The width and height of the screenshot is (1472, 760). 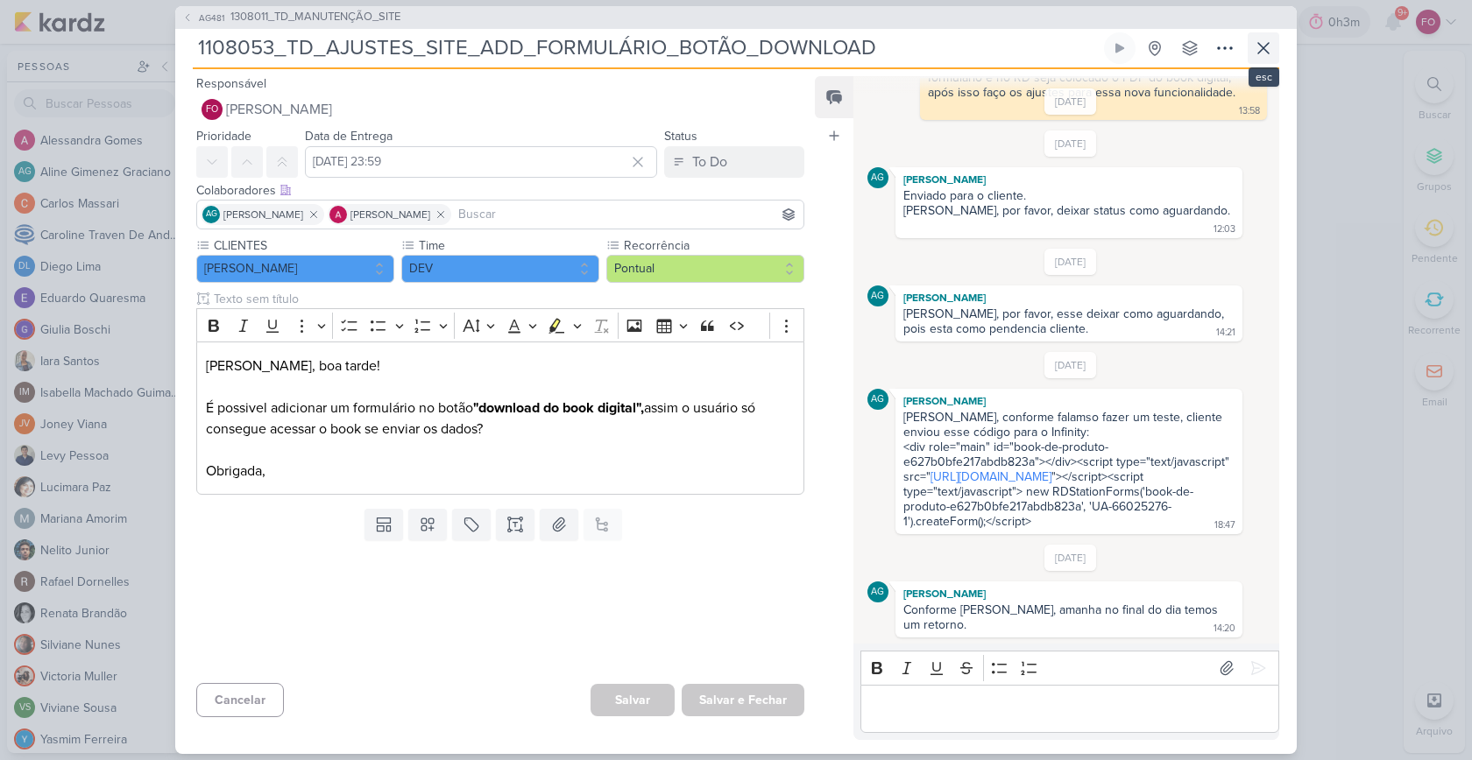 What do you see at coordinates (212, 109) in the screenshot?
I see `div: Fabio Oliveira` at bounding box center [212, 109].